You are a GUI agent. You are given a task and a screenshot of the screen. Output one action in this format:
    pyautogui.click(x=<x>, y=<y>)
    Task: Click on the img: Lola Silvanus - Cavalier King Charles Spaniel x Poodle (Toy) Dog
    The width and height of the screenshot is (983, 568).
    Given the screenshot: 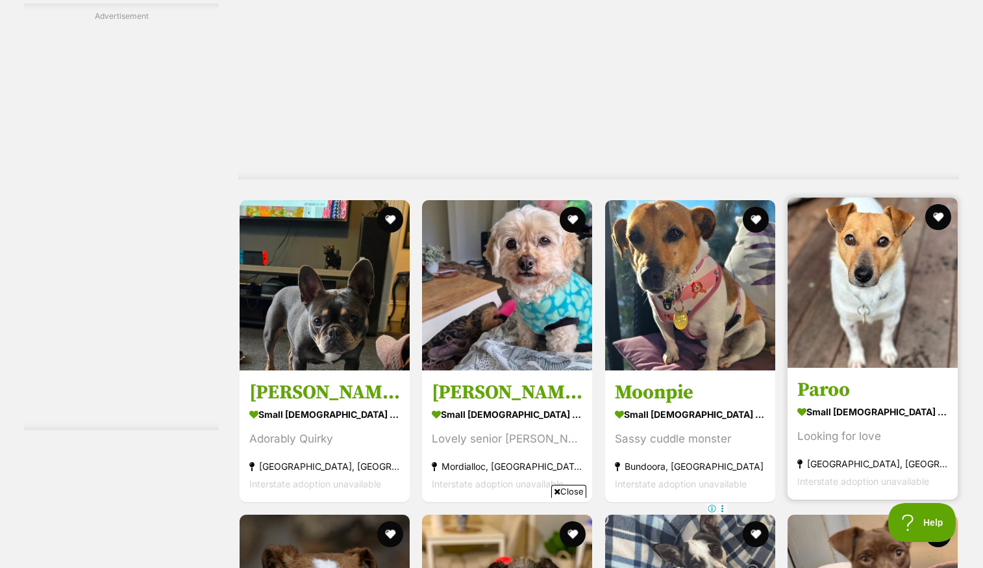 What is the action you would take?
    pyautogui.click(x=507, y=285)
    